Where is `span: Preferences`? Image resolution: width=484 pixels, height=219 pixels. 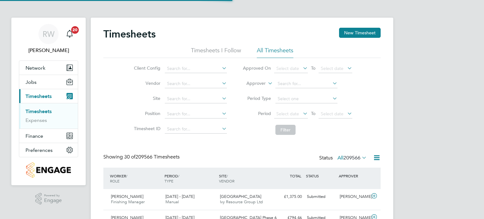 span: Preferences is located at coordinates (39, 150).